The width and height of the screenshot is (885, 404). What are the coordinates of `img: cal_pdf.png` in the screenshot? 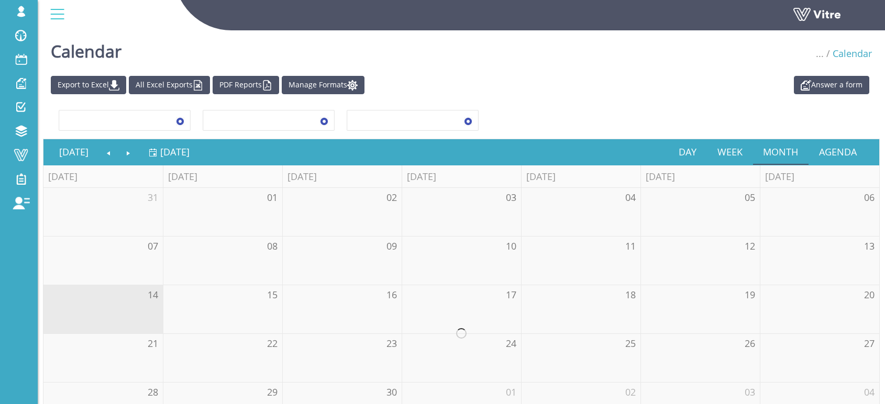 It's located at (267, 85).